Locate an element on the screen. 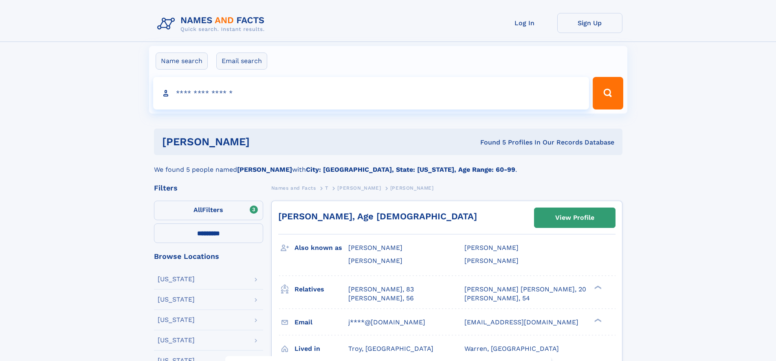 This screenshot has width=776, height=361. a: Names and Facts is located at coordinates (294, 188).